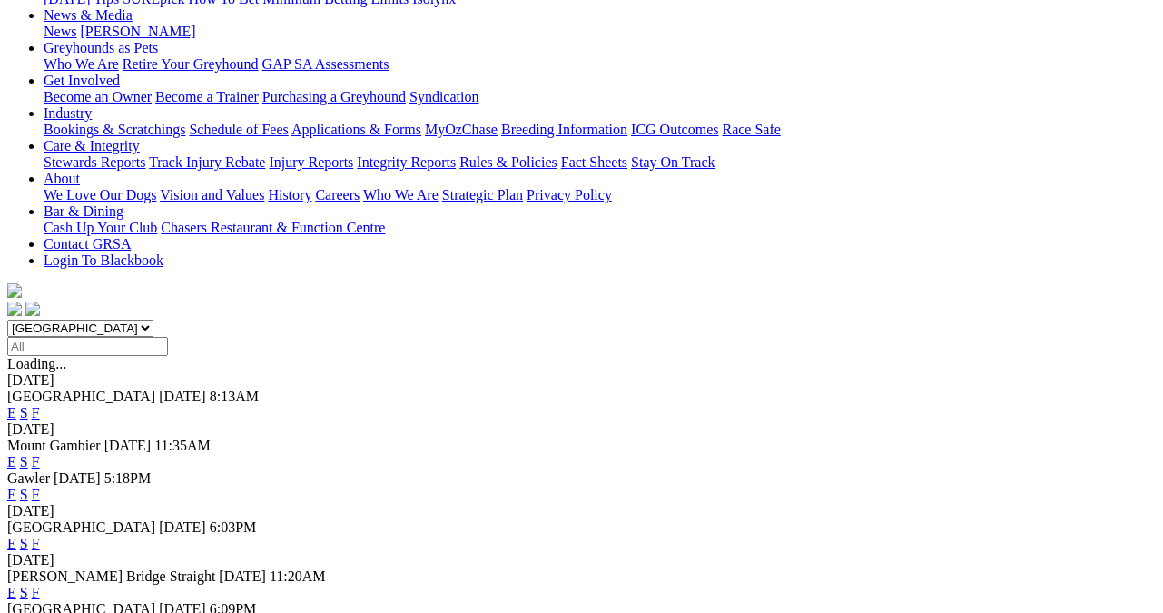 The image size is (1163, 613). What do you see at coordinates (15, 309) in the screenshot?
I see `img: facebook.svg` at bounding box center [15, 309].